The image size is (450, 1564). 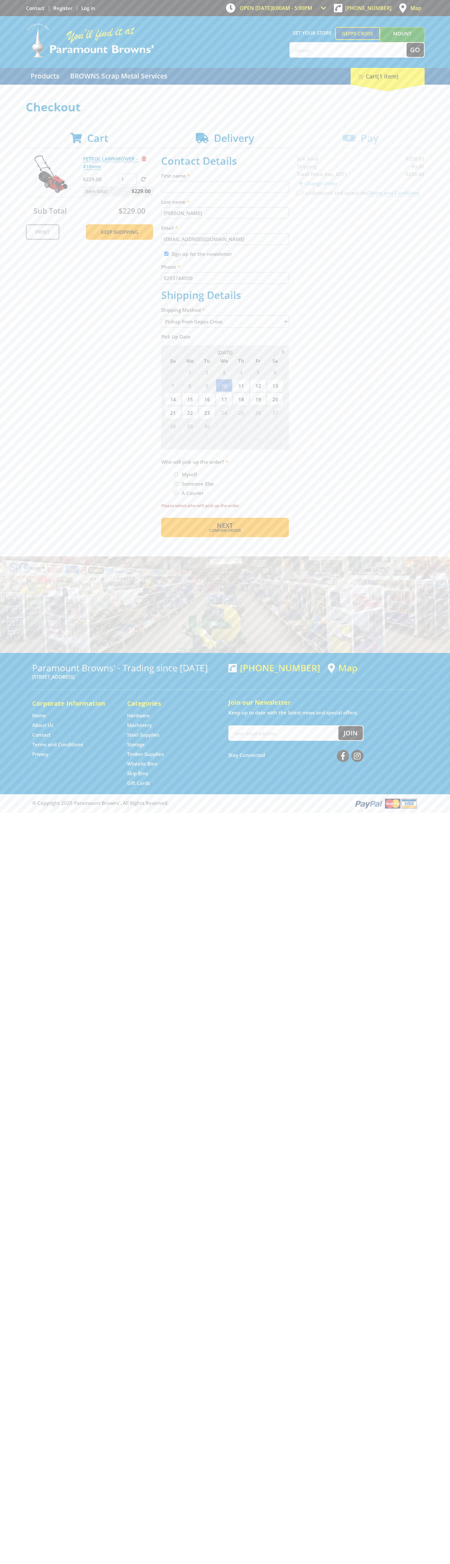 I want to click on span: We, so click(x=224, y=361).